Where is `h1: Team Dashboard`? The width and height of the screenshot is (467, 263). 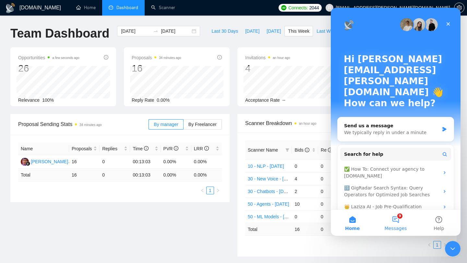 h1: Team Dashboard is located at coordinates (60, 33).